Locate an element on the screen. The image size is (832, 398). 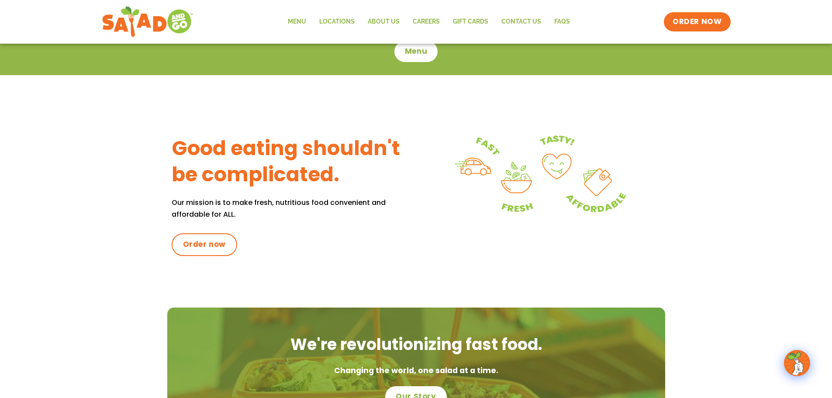
span: Menu is located at coordinates (416, 52).